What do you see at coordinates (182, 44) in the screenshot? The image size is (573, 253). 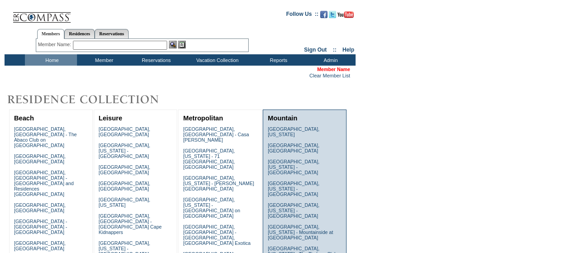 I see `img: Reservations` at bounding box center [182, 44].